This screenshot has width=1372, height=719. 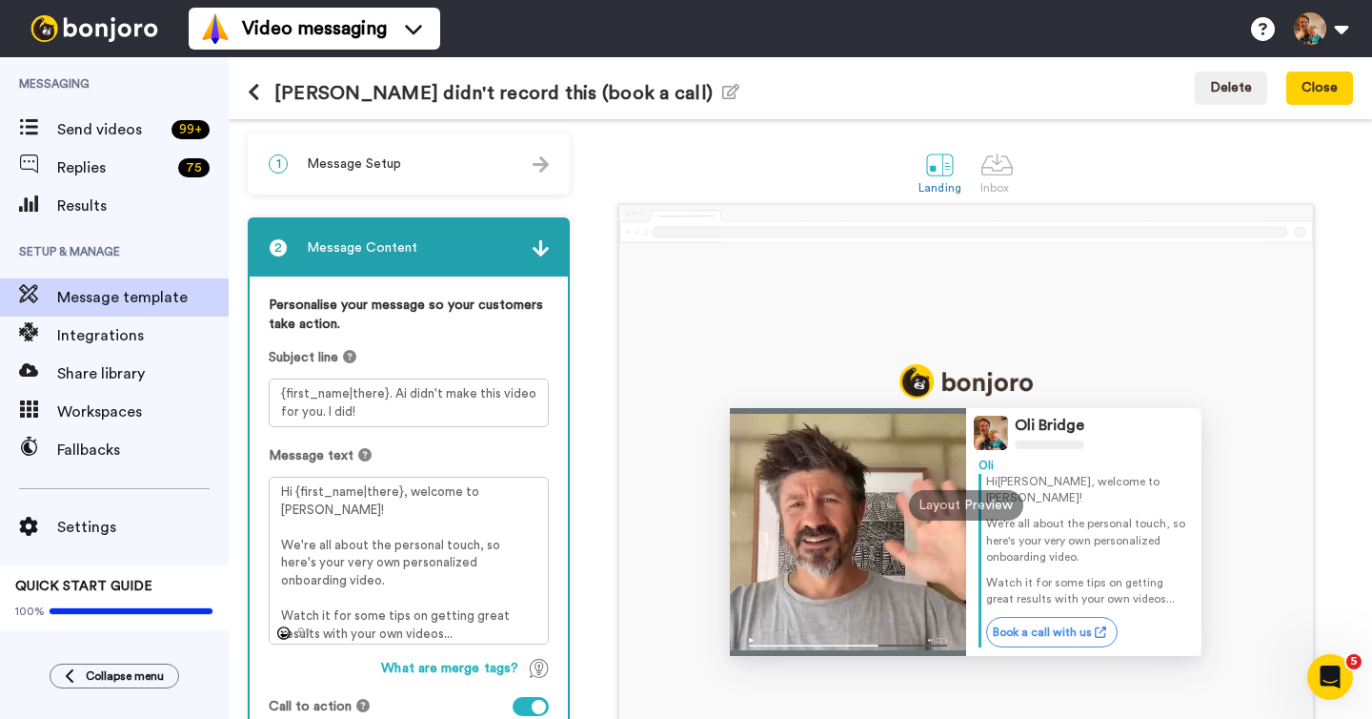 I want to click on button: Delete, so click(x=1231, y=89).